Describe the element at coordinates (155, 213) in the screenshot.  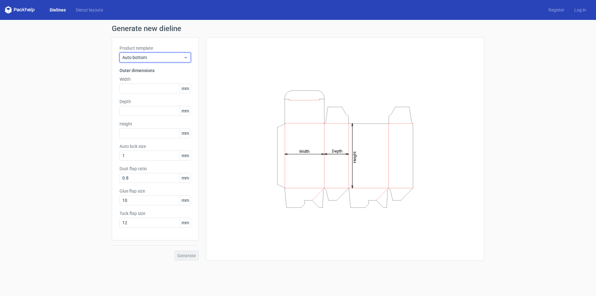
I see `label: Tuck flap size` at that location.